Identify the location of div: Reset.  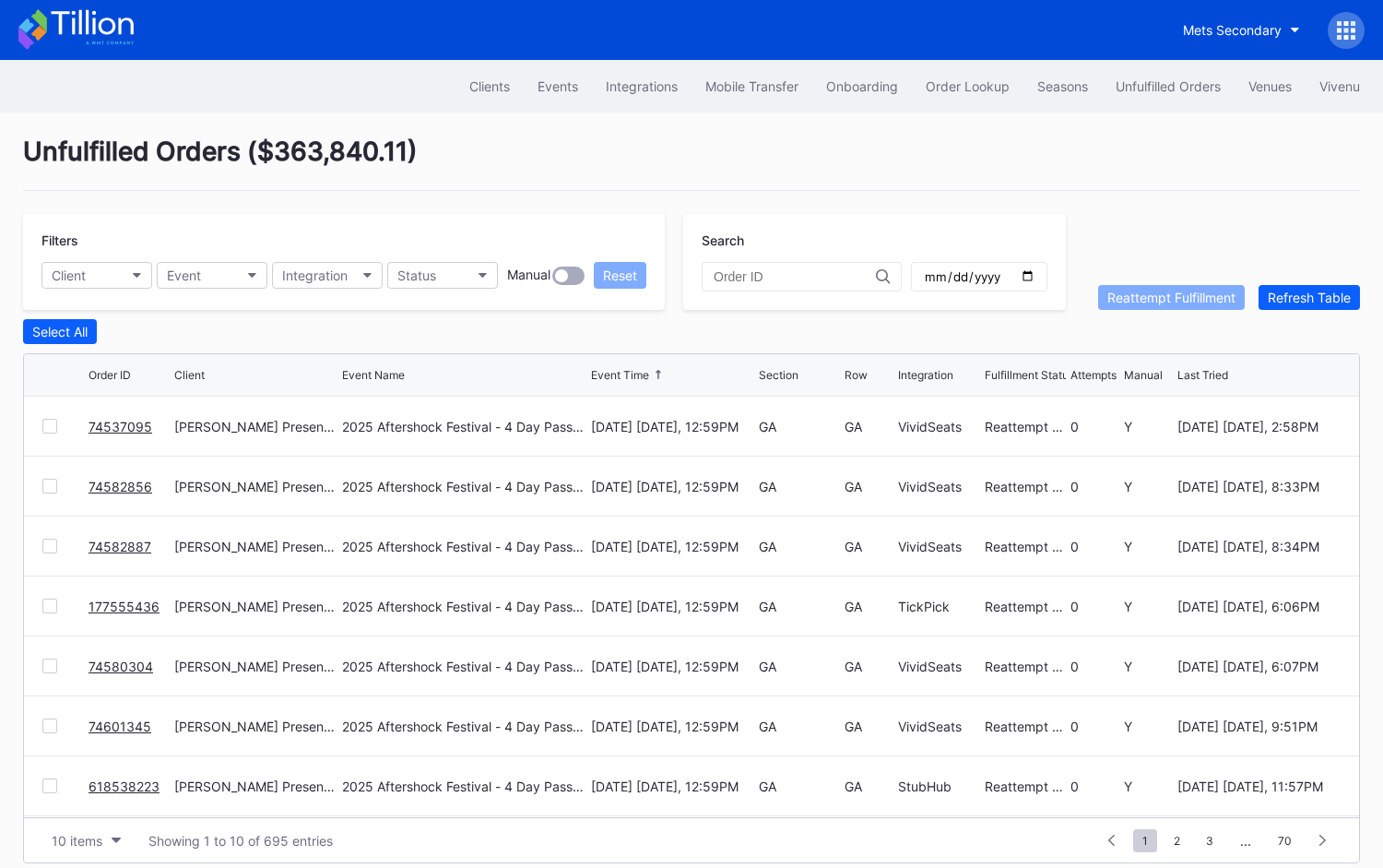
(620, 275).